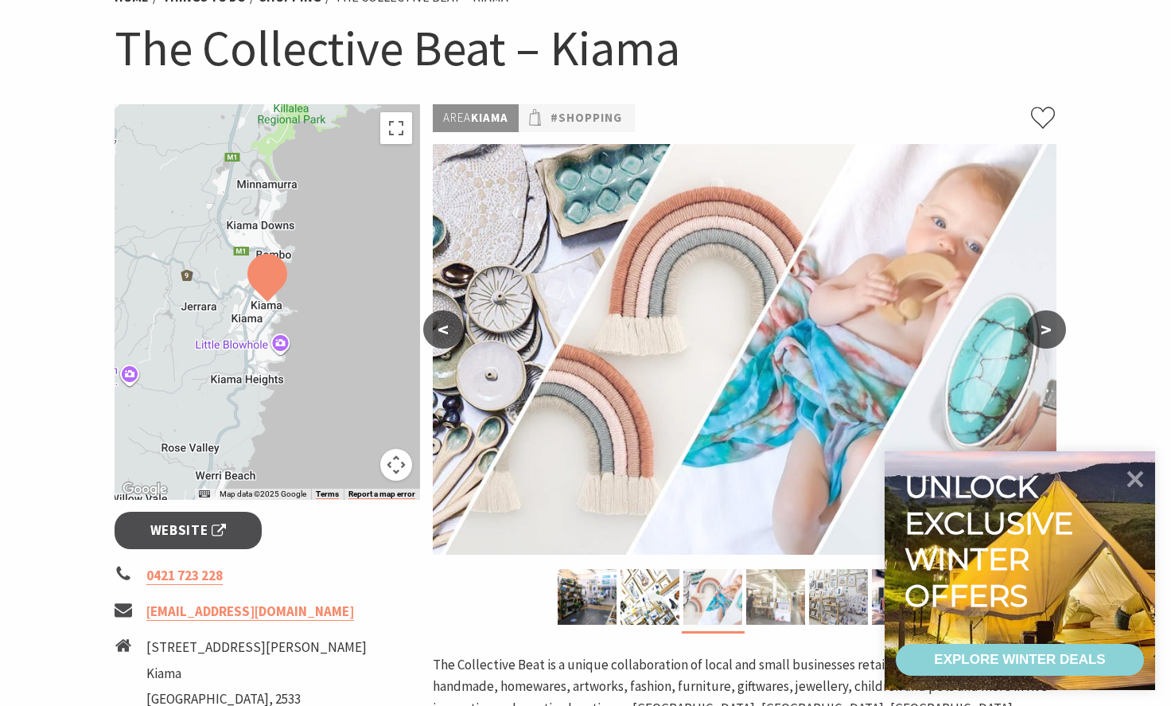  I want to click on li: Kiama, so click(256, 673).